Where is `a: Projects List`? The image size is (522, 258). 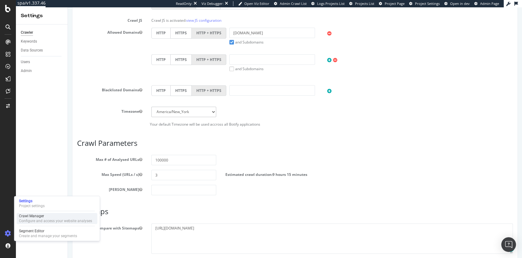
a: Projects List is located at coordinates (362, 4).